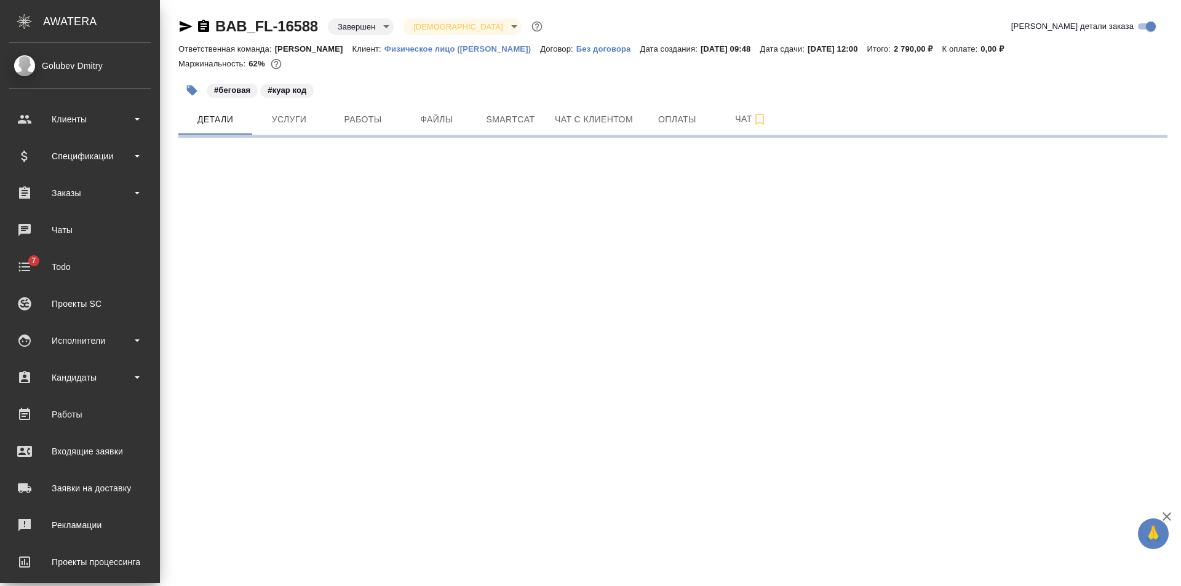 The width and height of the screenshot is (1181, 586). I want to click on div: Входящие заявки, so click(80, 452).